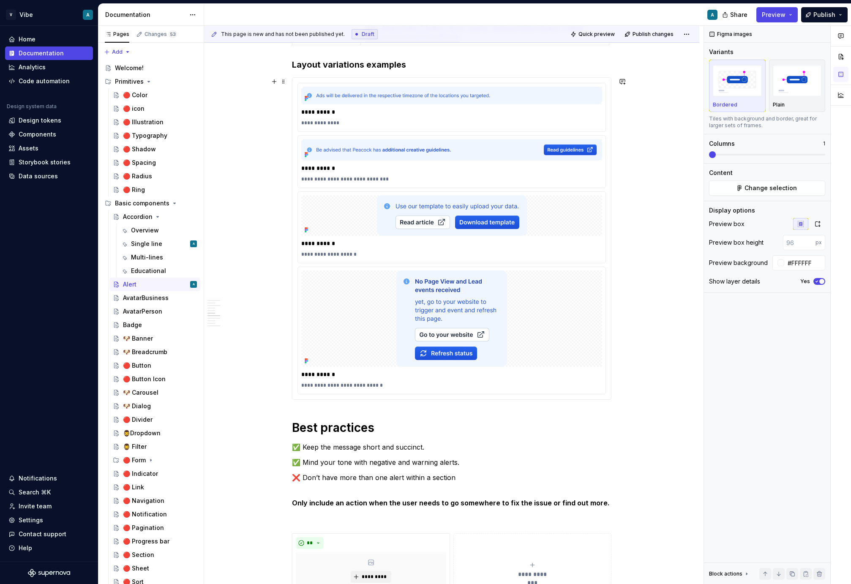 This screenshot has width=851, height=584. Describe the element at coordinates (451, 65) in the screenshot. I see `h3: Layout variations examples` at that location.